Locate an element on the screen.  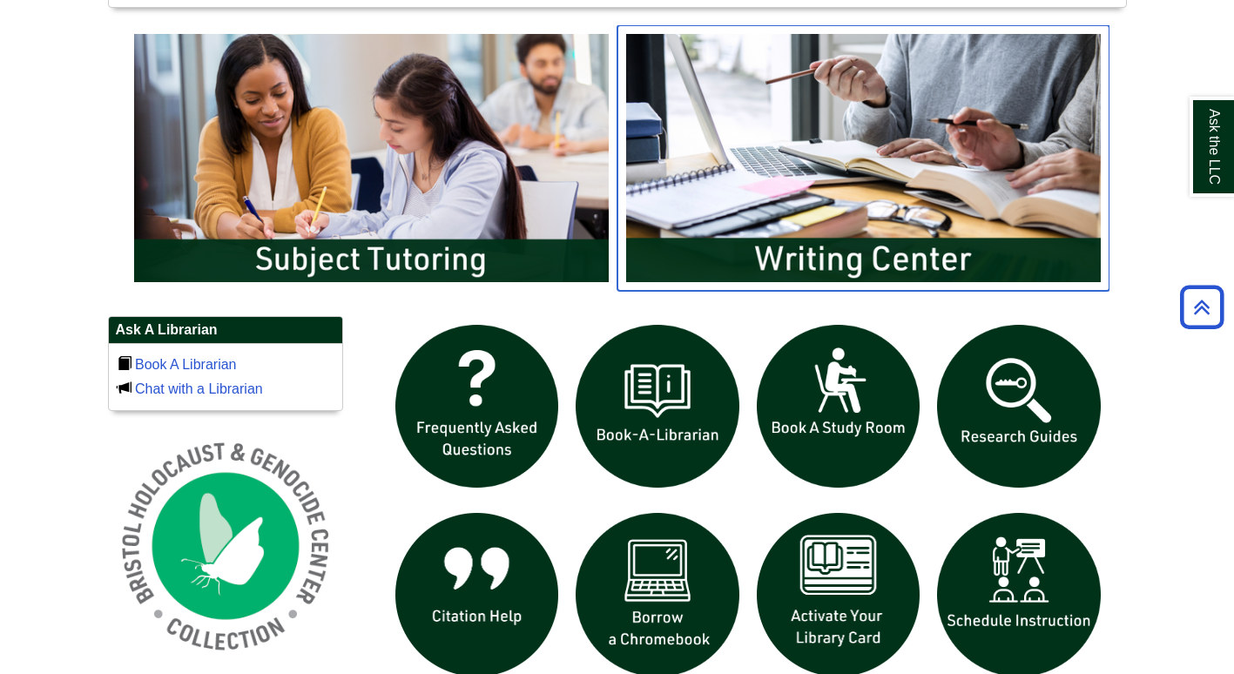
img: Writing Center Information is located at coordinates (863, 158).